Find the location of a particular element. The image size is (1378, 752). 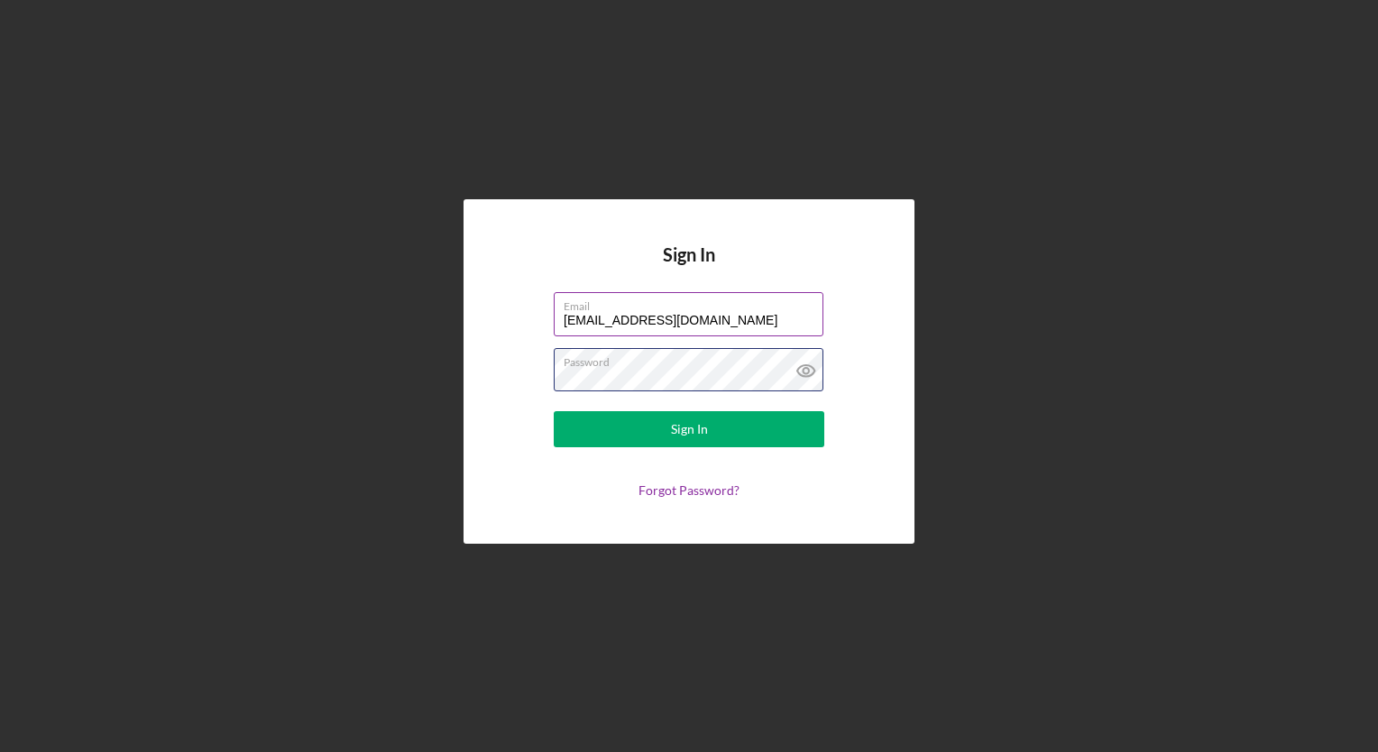

label: Email is located at coordinates (693, 303).